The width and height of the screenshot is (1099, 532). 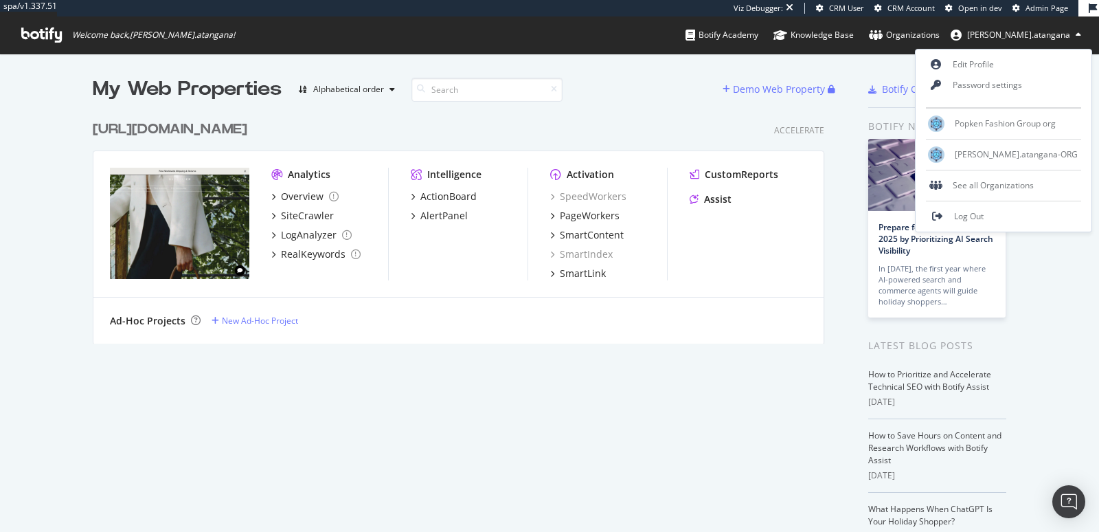 What do you see at coordinates (741, 175) in the screenshot?
I see `div: CustomReports` at bounding box center [741, 175].